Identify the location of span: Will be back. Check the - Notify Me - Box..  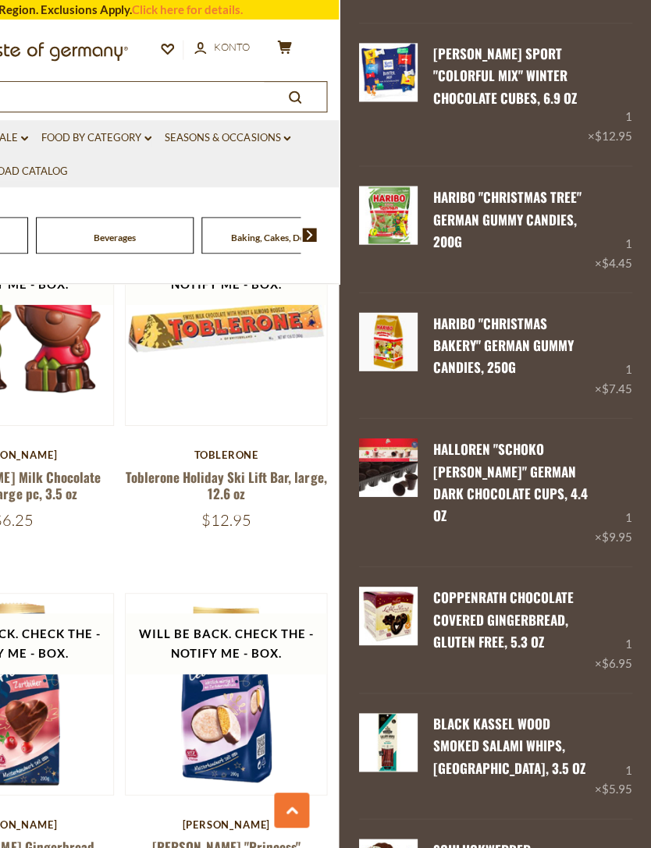
(226, 642).